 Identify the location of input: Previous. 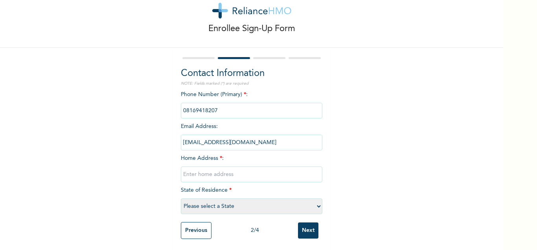
(196, 230).